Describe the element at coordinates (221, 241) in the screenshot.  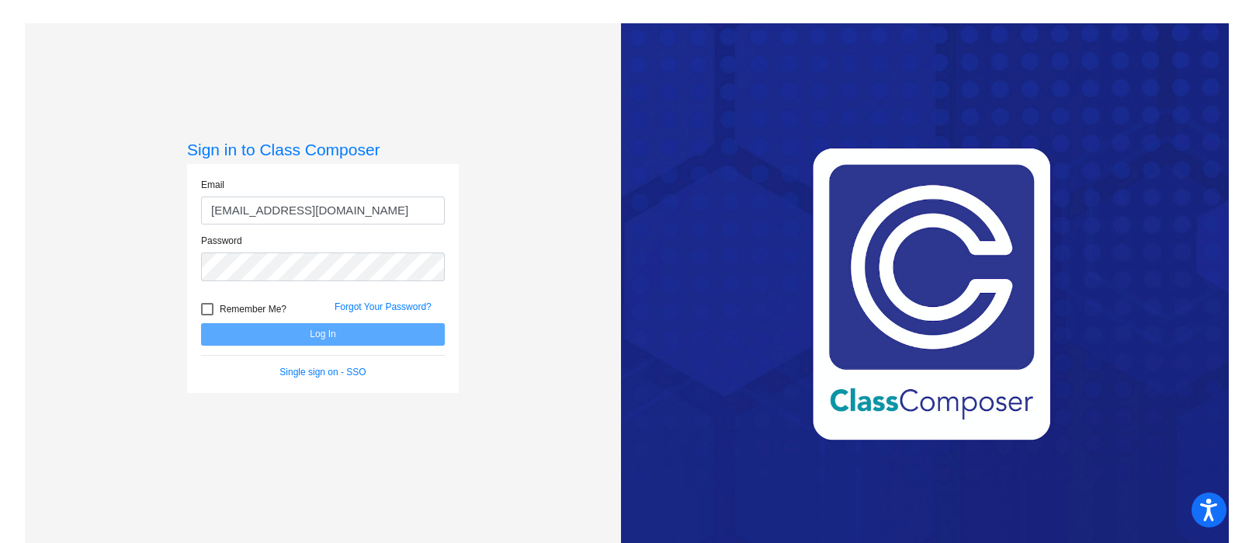
I see `label: Password` at that location.